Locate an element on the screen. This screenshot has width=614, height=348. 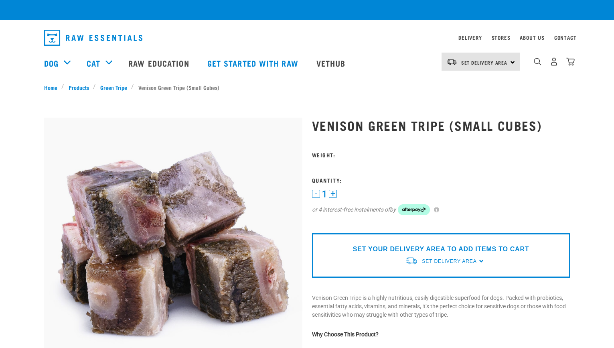
p: Venison Green Tripe is a highly nutritious, easily digestible superfood for dogs. Packed with pro... is located at coordinates (442, 306).